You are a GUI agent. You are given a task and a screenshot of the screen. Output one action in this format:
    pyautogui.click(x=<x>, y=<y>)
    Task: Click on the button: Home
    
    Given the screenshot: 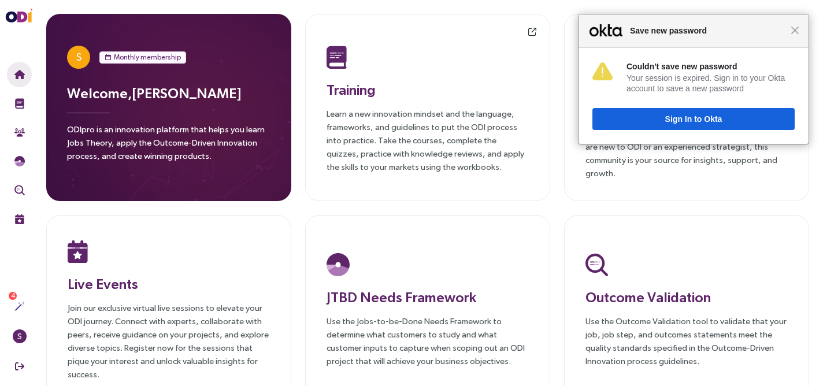 What is the action you would take?
    pyautogui.click(x=19, y=75)
    